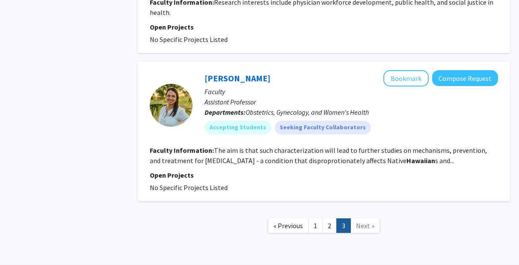 The width and height of the screenshot is (519, 265). What do you see at coordinates (343, 225) in the screenshot?
I see `a: 3` at bounding box center [343, 225].